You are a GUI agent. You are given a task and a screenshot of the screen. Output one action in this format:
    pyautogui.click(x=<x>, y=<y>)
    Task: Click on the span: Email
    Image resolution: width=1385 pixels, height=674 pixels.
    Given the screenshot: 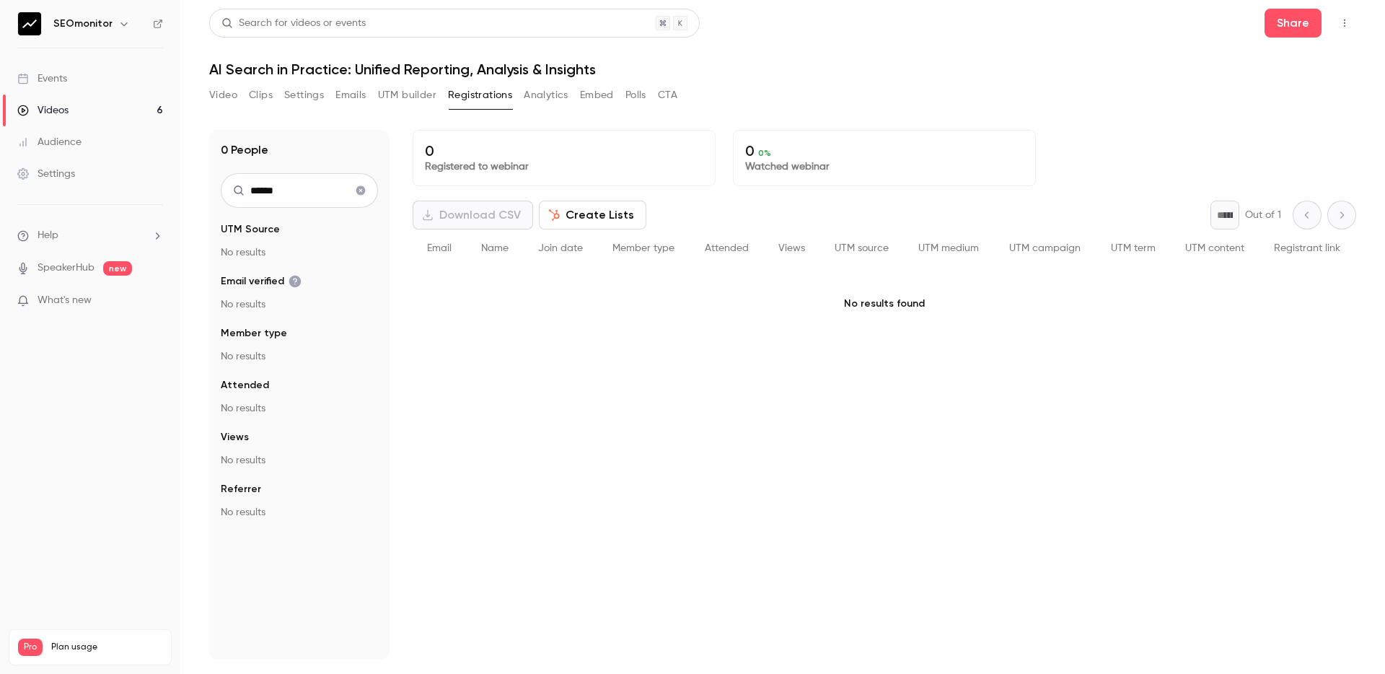 What is the action you would take?
    pyautogui.click(x=439, y=248)
    